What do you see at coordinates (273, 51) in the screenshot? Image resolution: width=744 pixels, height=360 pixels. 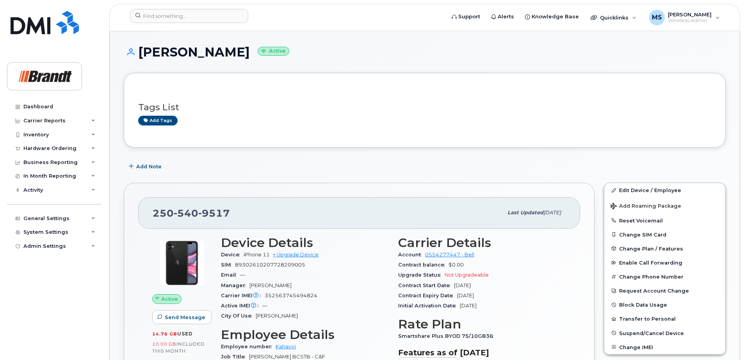 I see `small: Active` at bounding box center [273, 51].